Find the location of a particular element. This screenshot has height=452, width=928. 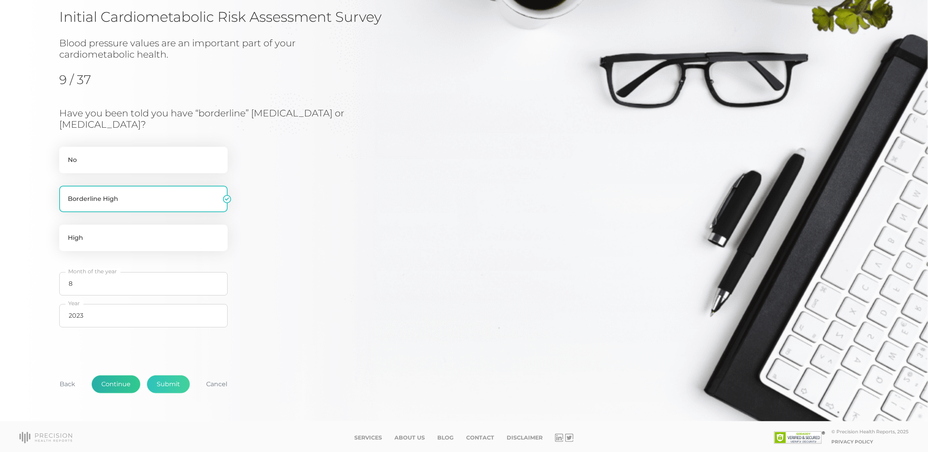

h1: Initial Cardiometabolic Risk Assessment Survey is located at coordinates (464, 17).